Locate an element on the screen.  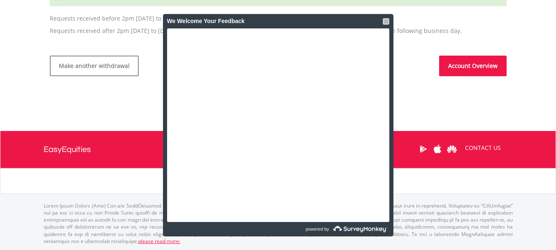
a: Account Overview is located at coordinates (473, 66).